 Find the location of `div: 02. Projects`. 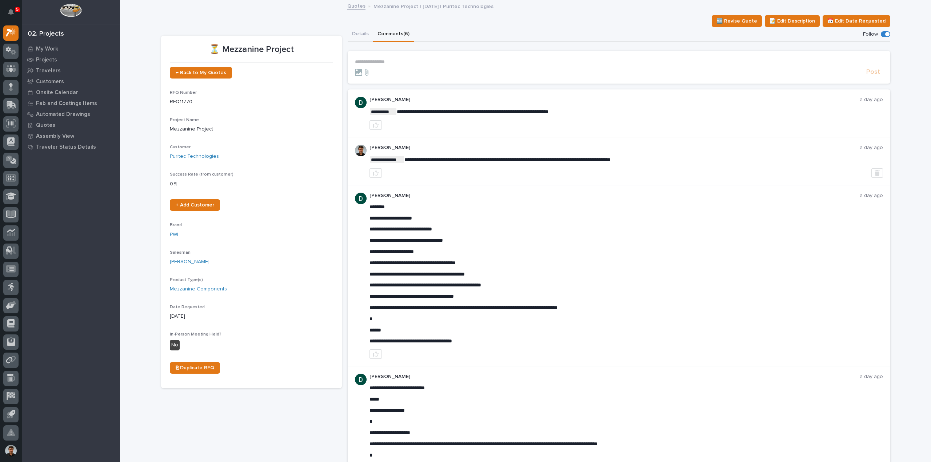

div: 02. Projects is located at coordinates (46, 34).